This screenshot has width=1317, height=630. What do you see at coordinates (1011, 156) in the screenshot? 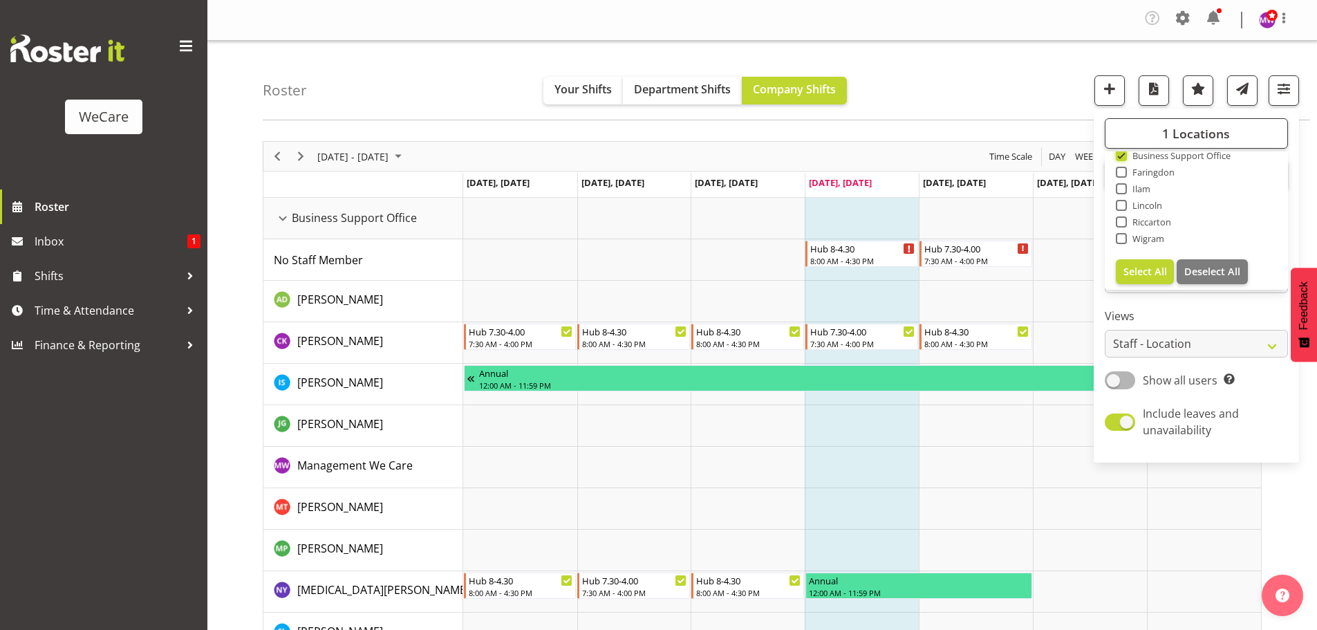
I see `button: Time Scale` at bounding box center [1011, 156].